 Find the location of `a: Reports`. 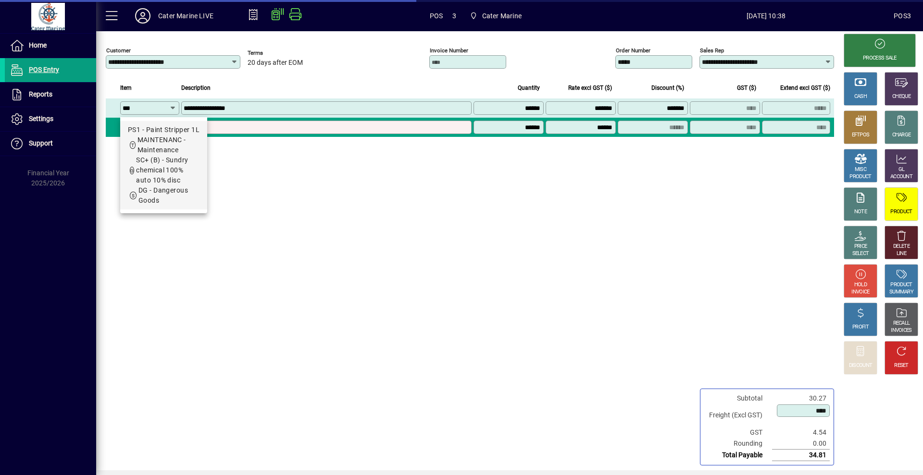

a: Reports is located at coordinates (50, 95).